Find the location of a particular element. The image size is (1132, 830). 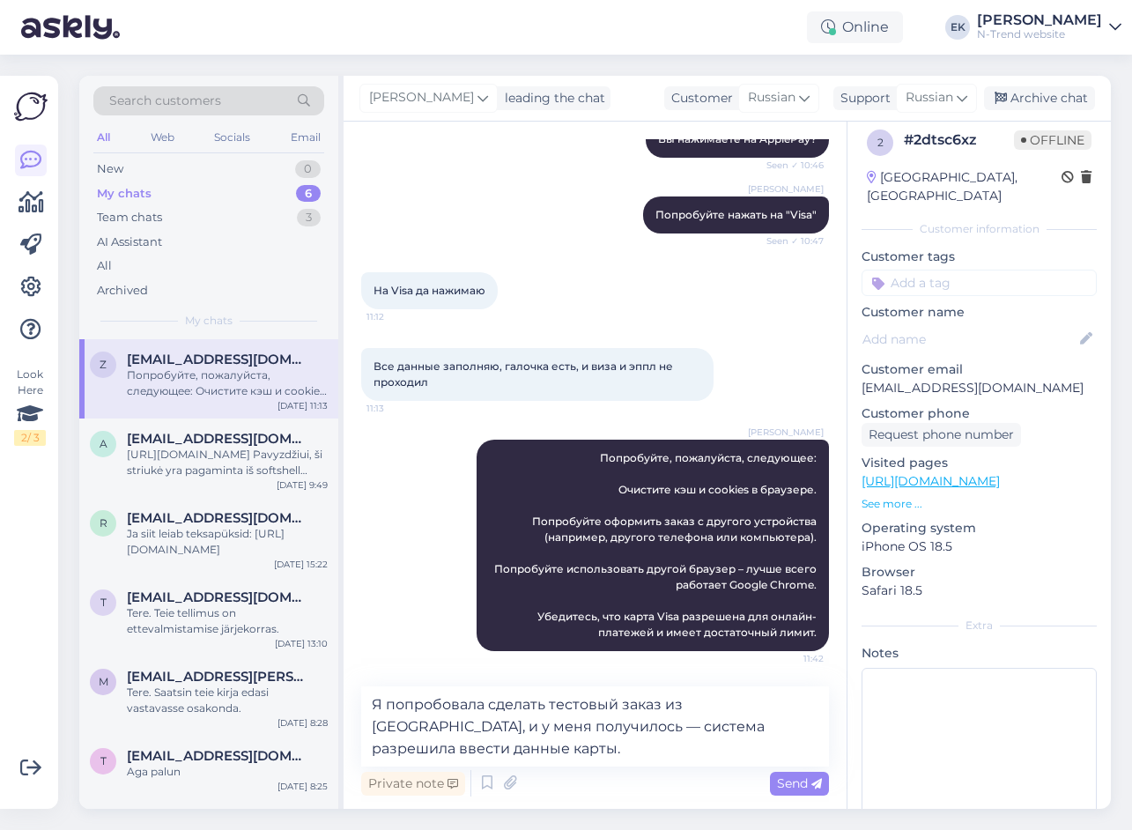

div: Tere. Teie tellimus on ettevalmistamise järjekorras. is located at coordinates (227, 621).